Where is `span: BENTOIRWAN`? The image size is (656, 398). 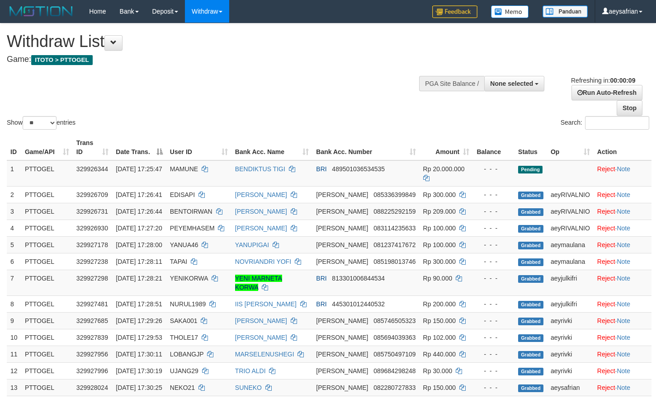
span: BENTOIRWAN is located at coordinates (191, 212).